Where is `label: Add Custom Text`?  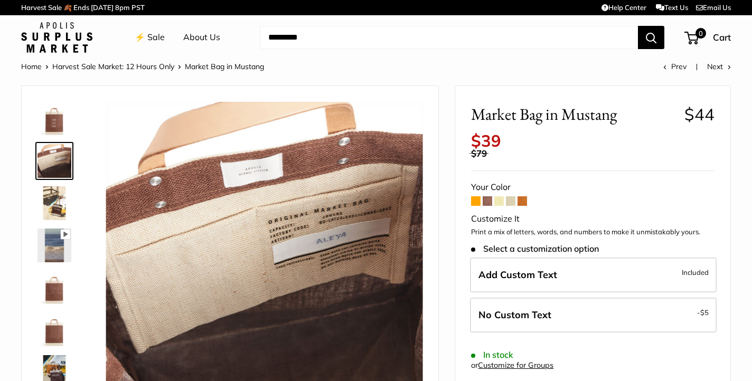
label: Add Custom Text is located at coordinates (593, 275).